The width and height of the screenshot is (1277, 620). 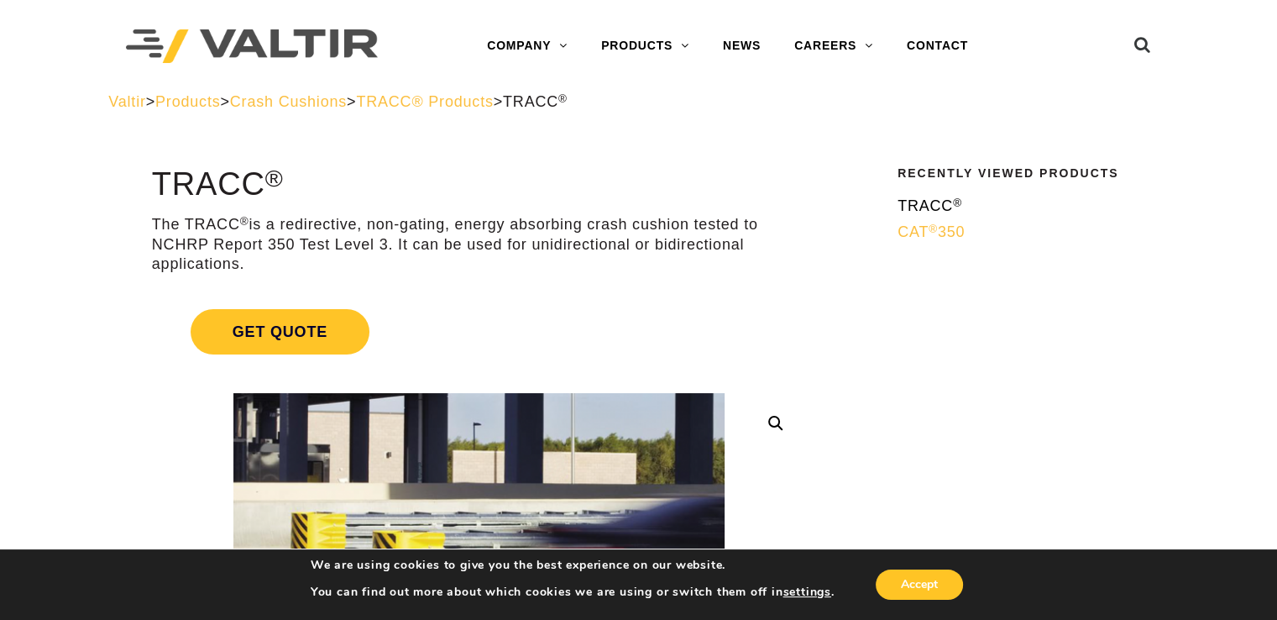 I want to click on a: Valtir, so click(x=127, y=102).